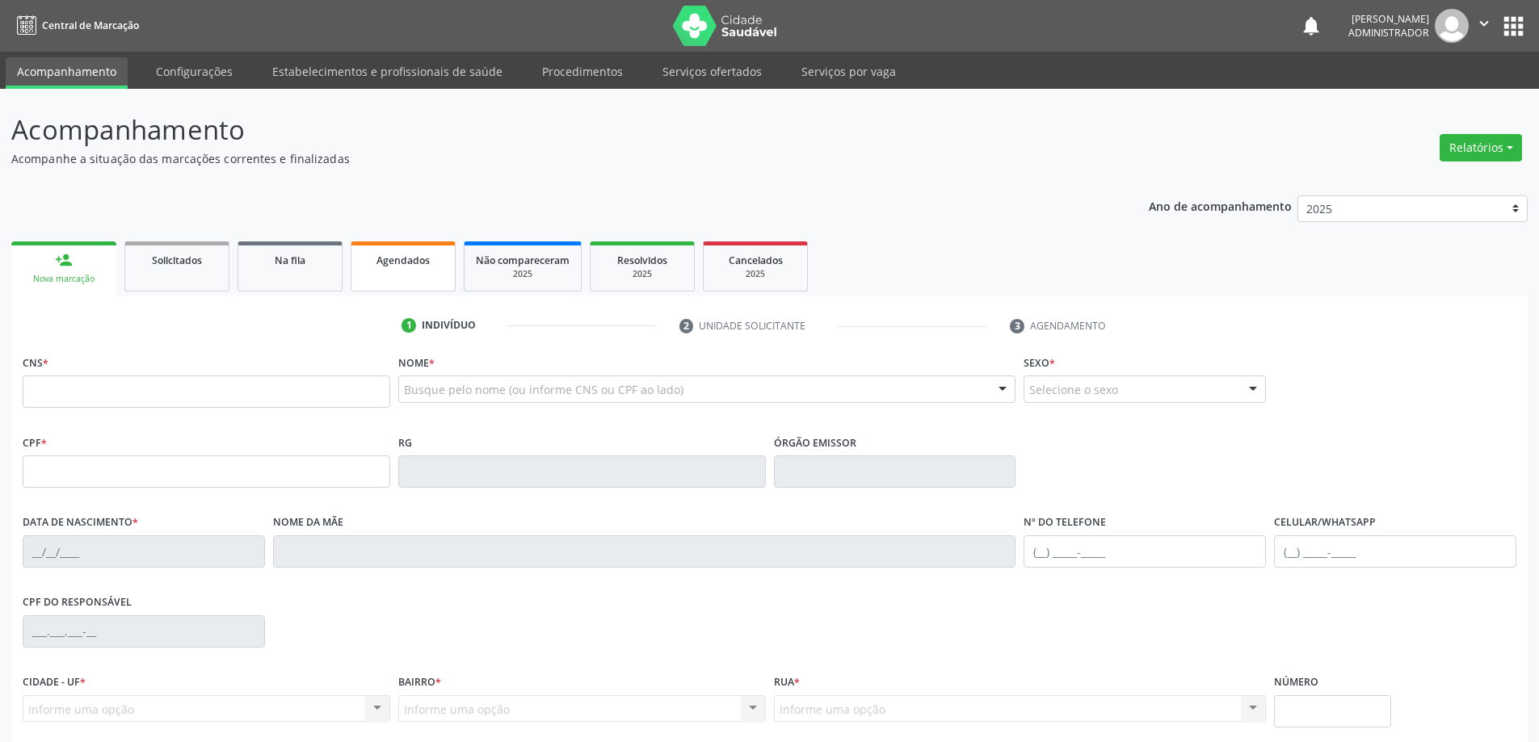 The width and height of the screenshot is (1539, 742). I want to click on span: Resolvidos, so click(642, 260).